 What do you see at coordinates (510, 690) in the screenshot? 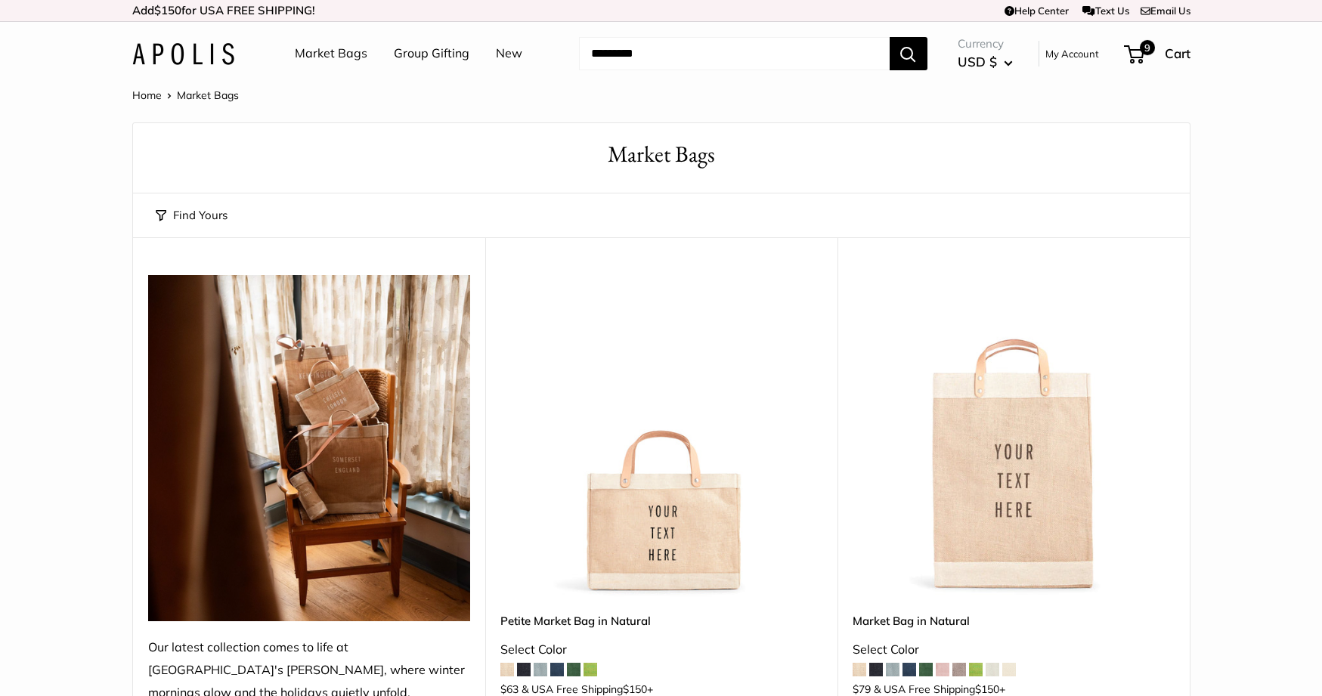
I see `span: $63` at bounding box center [510, 690].